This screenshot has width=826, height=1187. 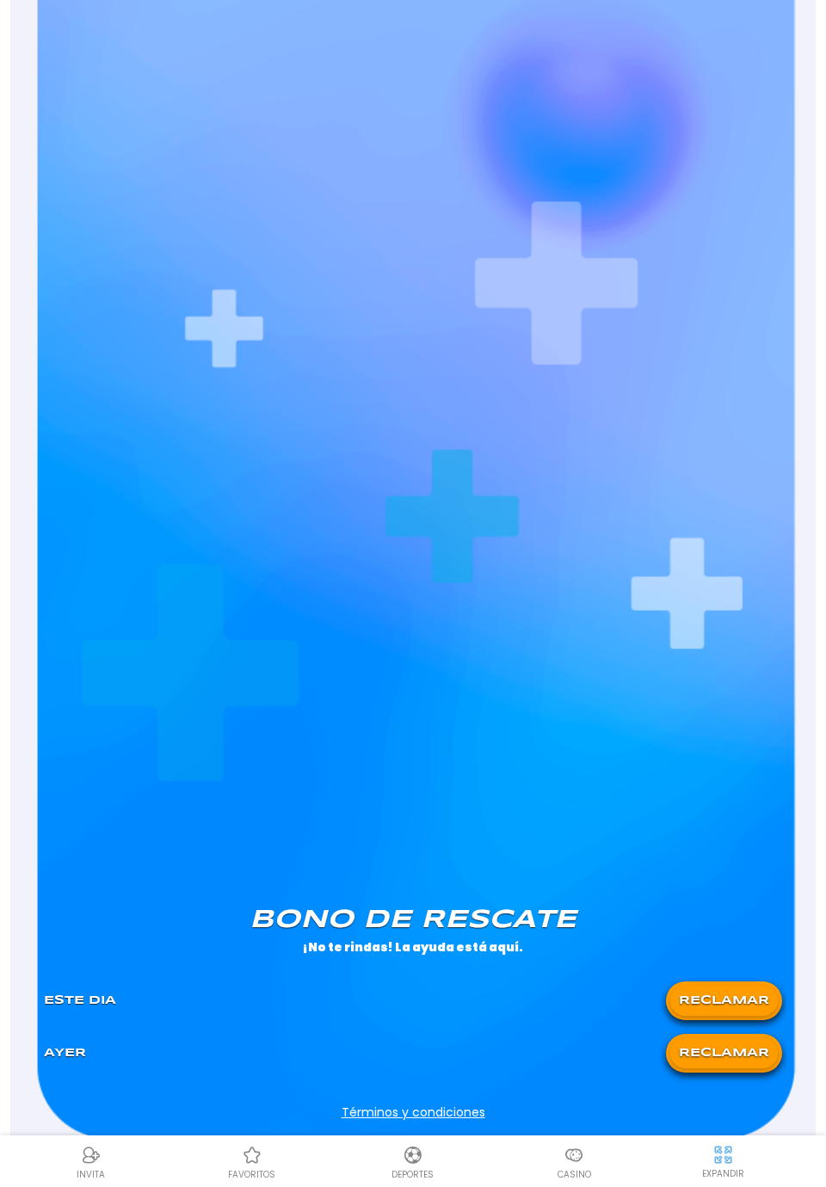 What do you see at coordinates (80, 1000) in the screenshot?
I see `p: Este Dia` at bounding box center [80, 1000].